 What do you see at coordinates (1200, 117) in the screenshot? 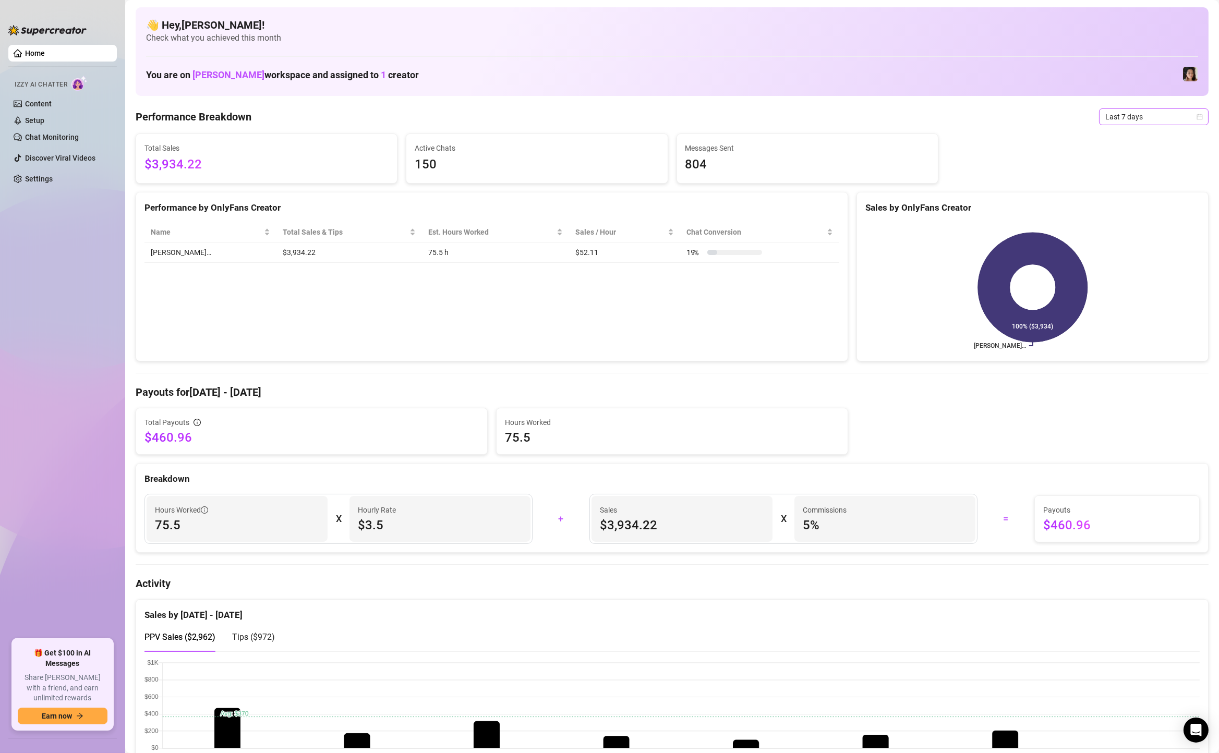
I see `span: calendar` at bounding box center [1200, 117].